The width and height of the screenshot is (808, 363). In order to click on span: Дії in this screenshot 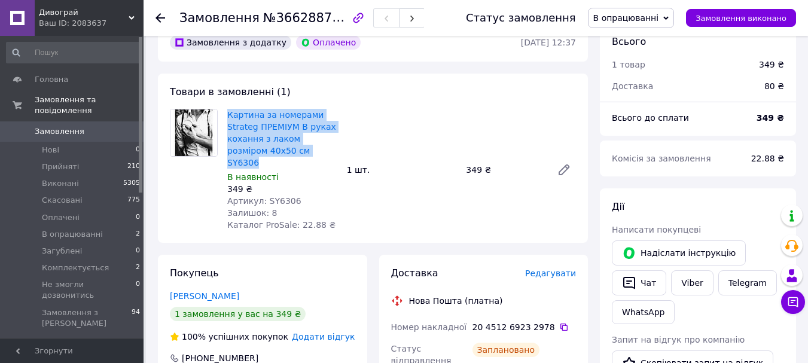, I will do `click(618, 206)`.